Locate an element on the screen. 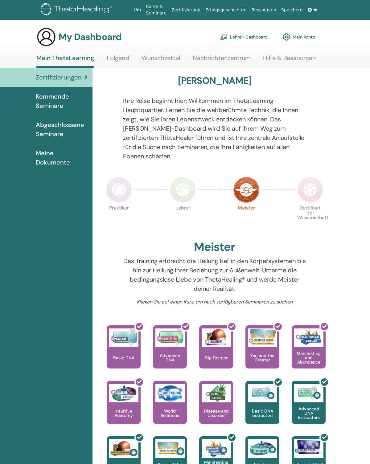  img: Intuitive Anatomy is located at coordinates (124, 393).